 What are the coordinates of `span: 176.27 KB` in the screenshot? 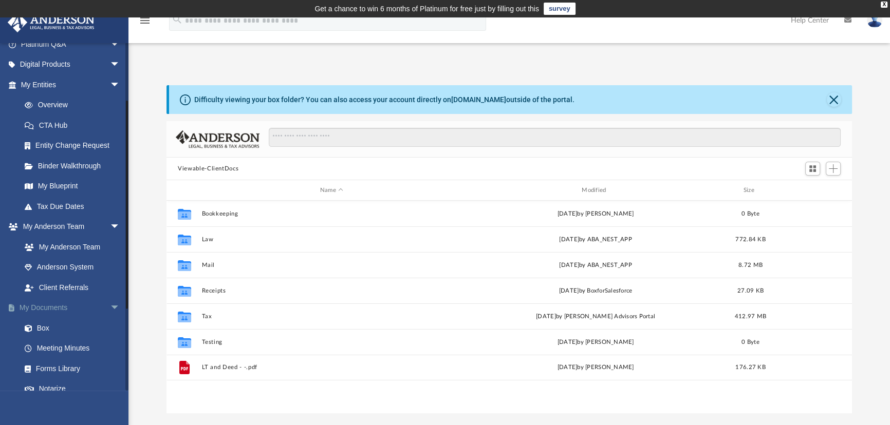 It's located at (750, 367).